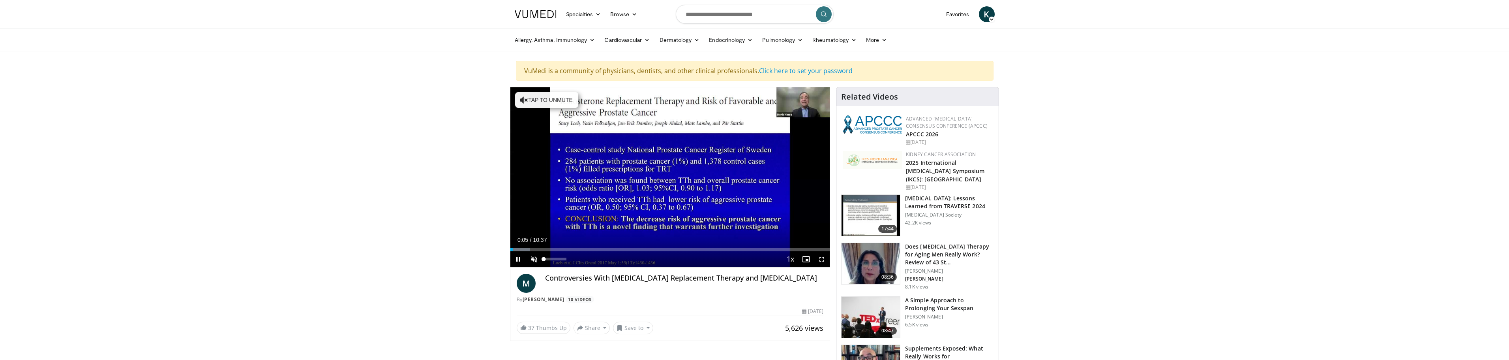 This screenshot has width=1509, height=360. I want to click on button: Save to, so click(633, 328).